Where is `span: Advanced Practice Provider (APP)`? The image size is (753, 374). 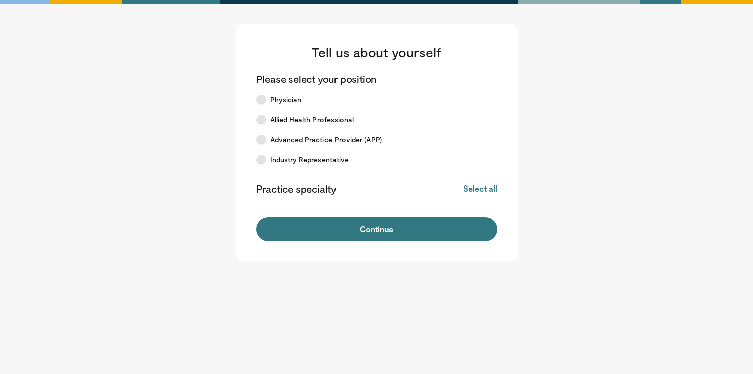 span: Advanced Practice Provider (APP) is located at coordinates (326, 140).